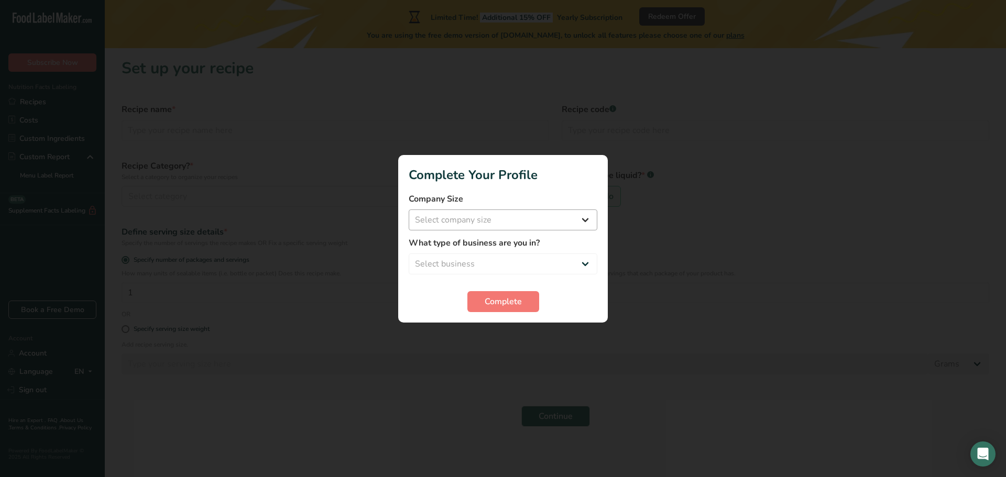  What do you see at coordinates (503, 302) in the screenshot?
I see `span: Complete` at bounding box center [503, 302].